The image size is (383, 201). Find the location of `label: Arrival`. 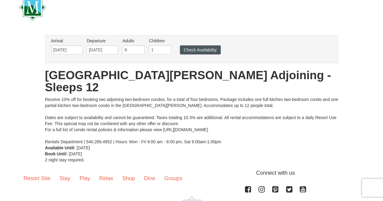

label: Arrival is located at coordinates (67, 41).